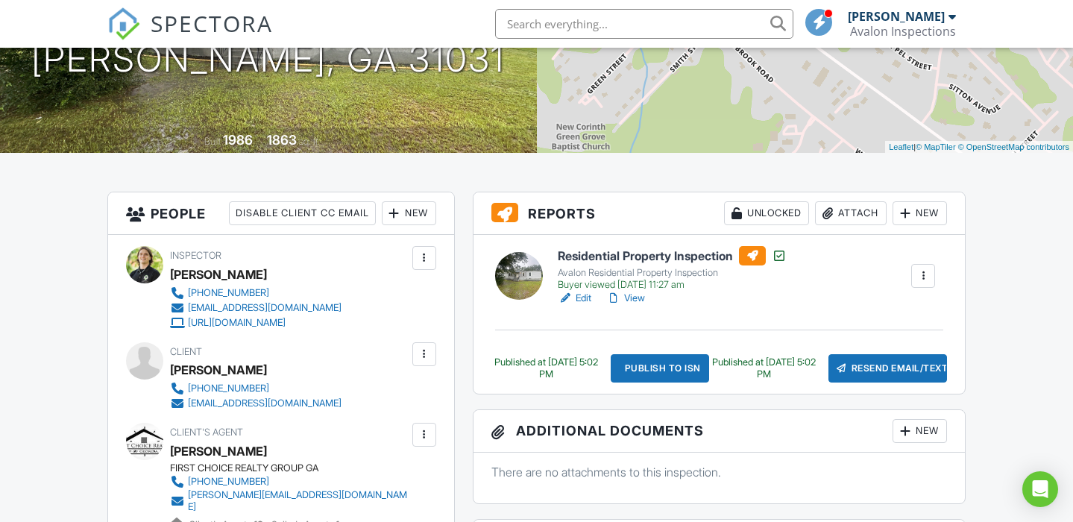 The width and height of the screenshot is (1073, 522). I want to click on div: FIRST CHOICE REALTY GROUP GA, so click(295, 468).